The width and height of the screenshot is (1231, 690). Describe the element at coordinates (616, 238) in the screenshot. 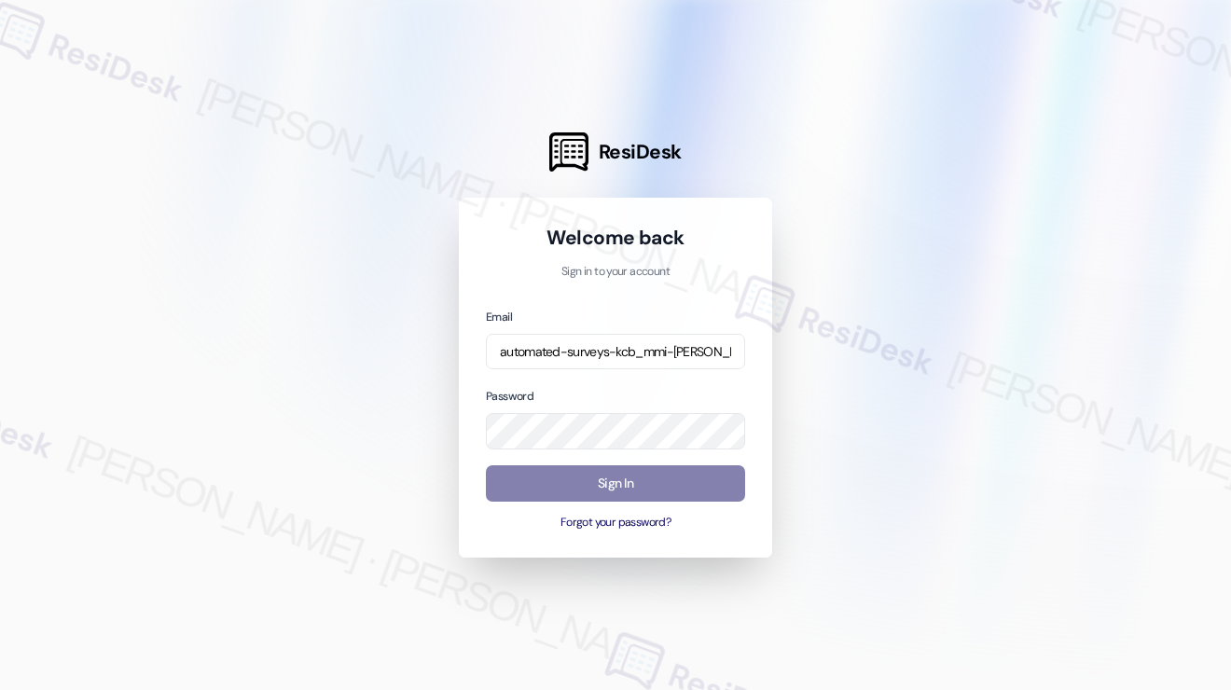

I see `h1: Welcome back` at that location.